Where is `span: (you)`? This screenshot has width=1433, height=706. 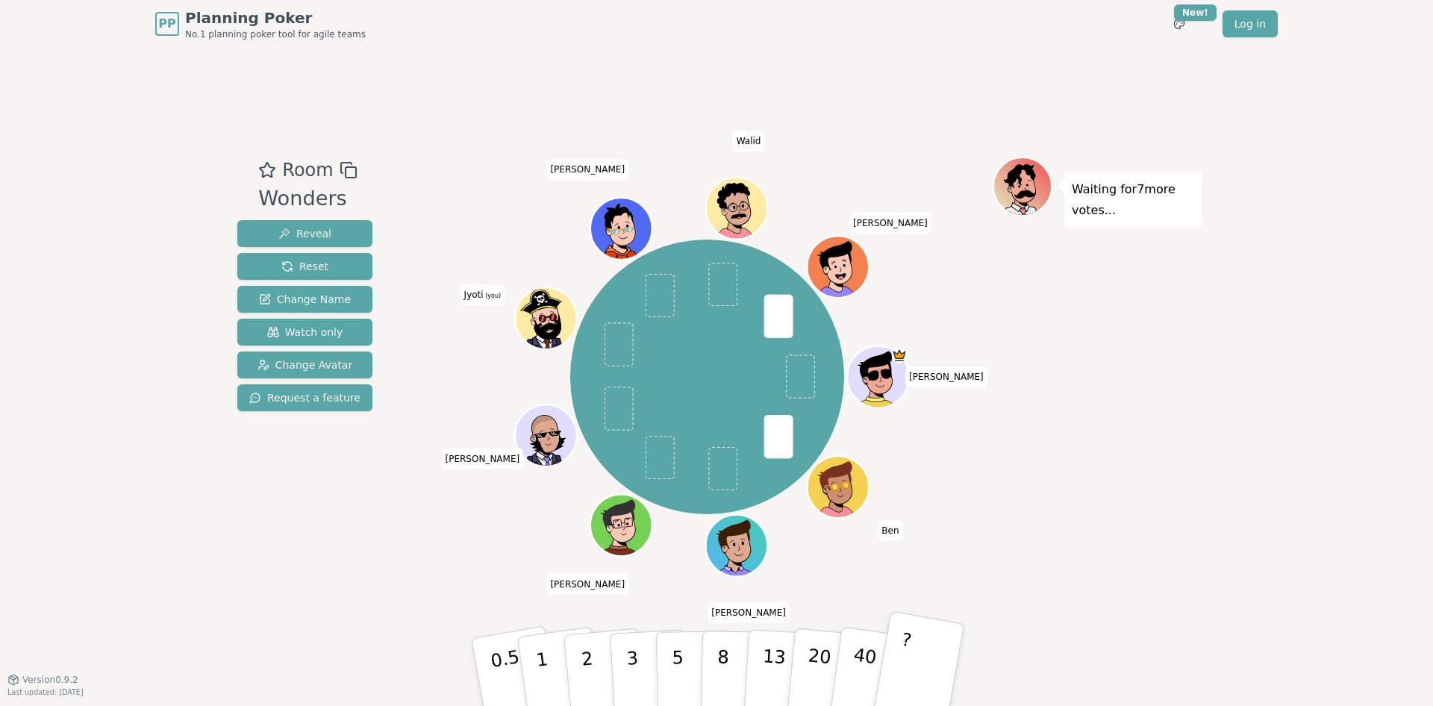 span: (you) is located at coordinates (493, 296).